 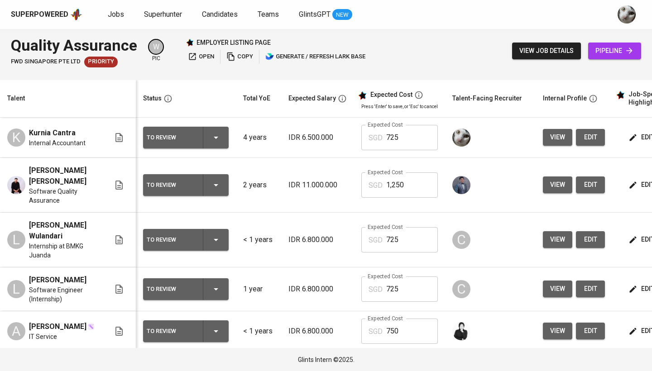 I want to click on img: medwi@glints.com, so click(x=462, y=332).